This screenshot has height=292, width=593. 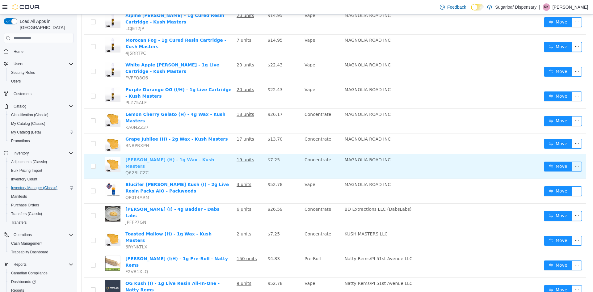 I want to click on span: F2VB1XLQ, so click(x=59, y=257).